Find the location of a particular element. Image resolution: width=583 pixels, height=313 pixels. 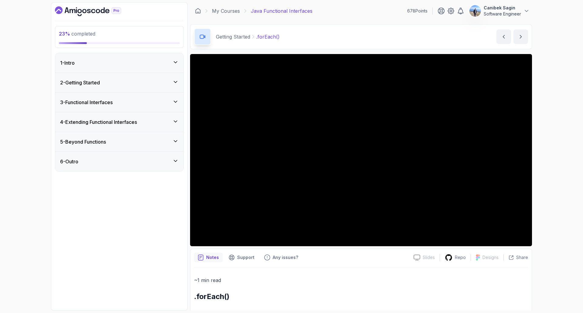

p: .forEach() is located at coordinates (268, 37).